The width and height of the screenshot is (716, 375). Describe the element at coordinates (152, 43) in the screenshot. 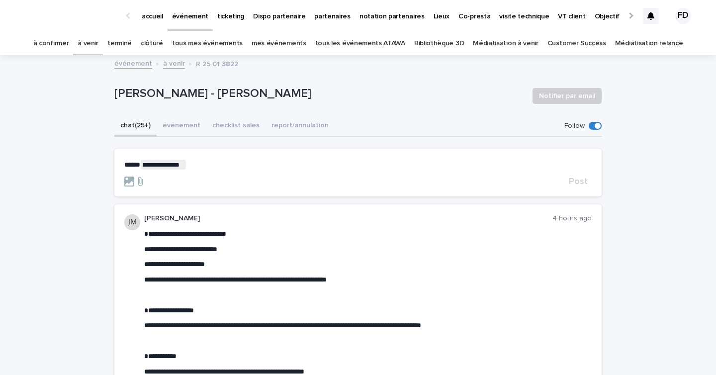

I see `a: clôturé` at that location.